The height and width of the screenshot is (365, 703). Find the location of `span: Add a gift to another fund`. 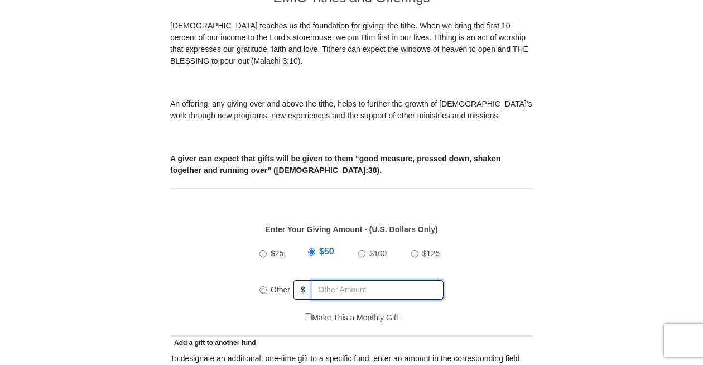

span: Add a gift to another fund is located at coordinates (213, 342).